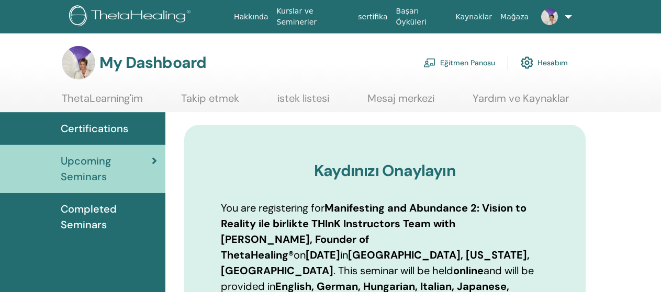 The width and height of the screenshot is (661, 292). I want to click on a: Hesabım, so click(544, 63).